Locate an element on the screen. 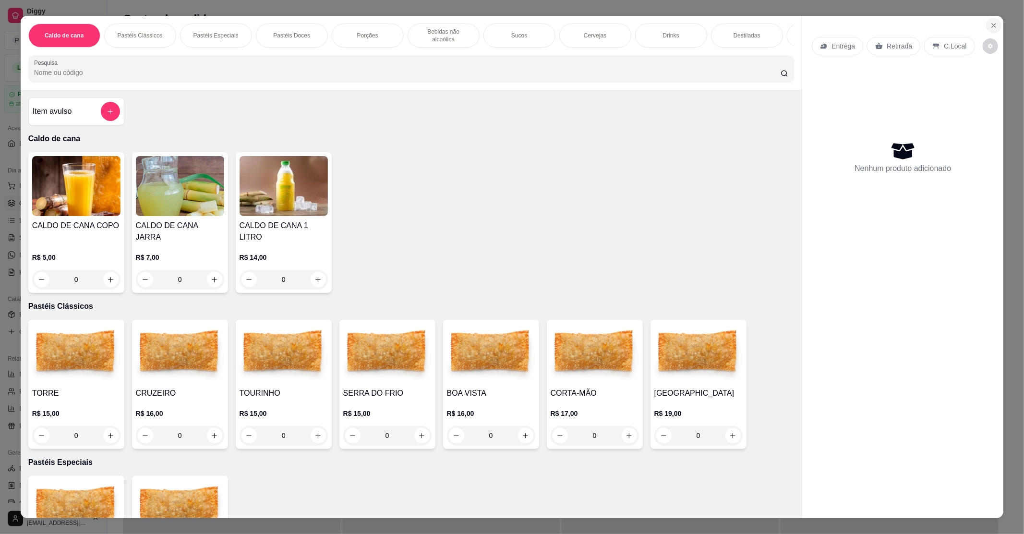  p: R$ 5,00 is located at coordinates (76, 257).